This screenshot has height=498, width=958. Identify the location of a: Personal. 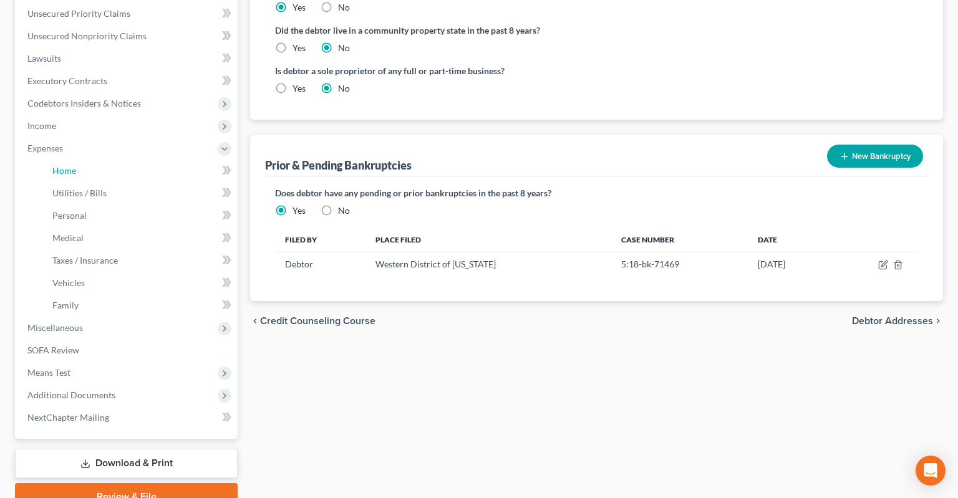
(140, 216).